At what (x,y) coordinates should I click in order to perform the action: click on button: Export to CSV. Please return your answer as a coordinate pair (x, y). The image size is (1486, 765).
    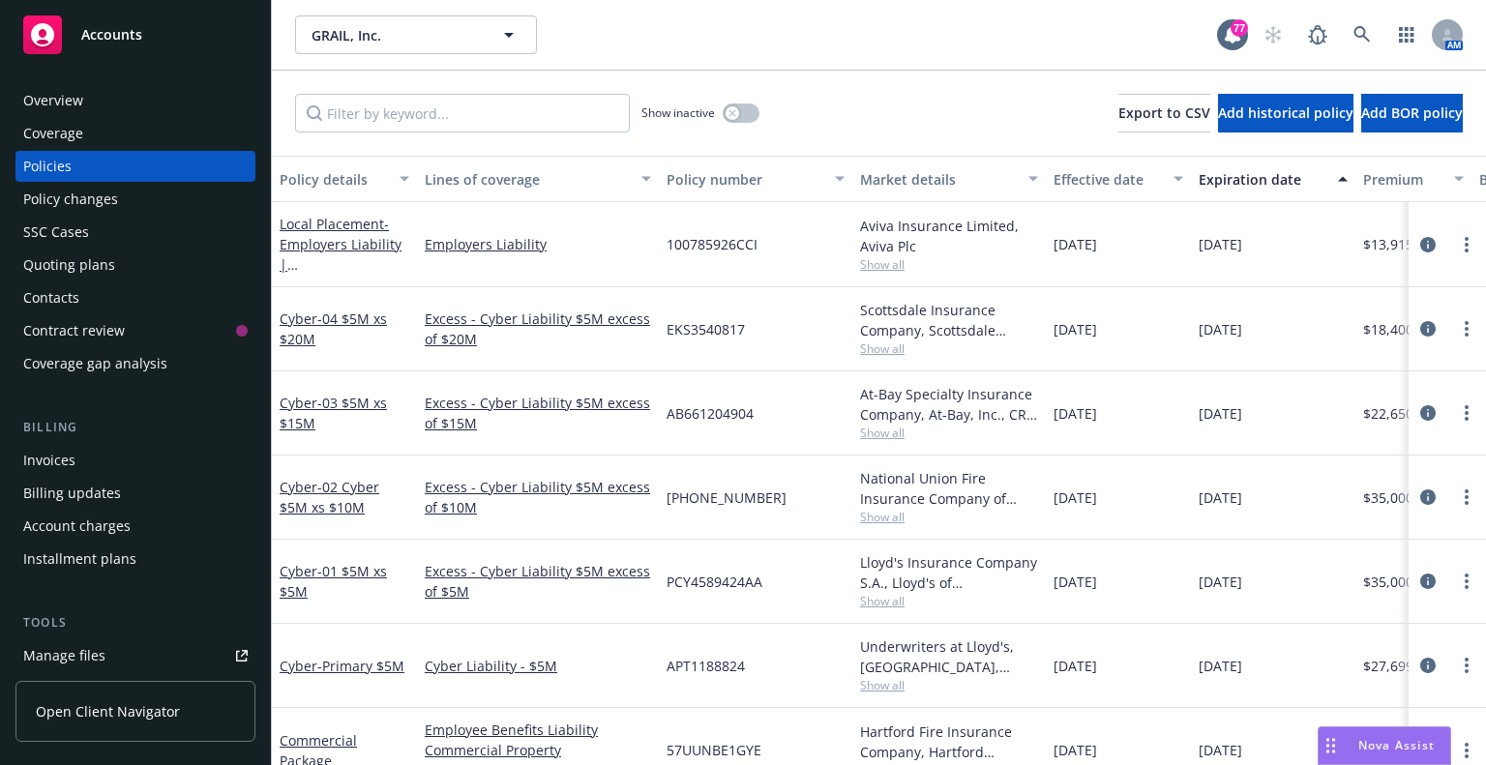
    Looking at the image, I should click on (1164, 113).